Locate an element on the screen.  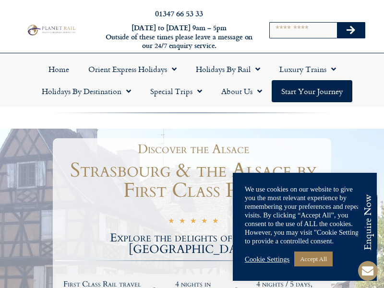
a: Special Trips is located at coordinates (176, 91).